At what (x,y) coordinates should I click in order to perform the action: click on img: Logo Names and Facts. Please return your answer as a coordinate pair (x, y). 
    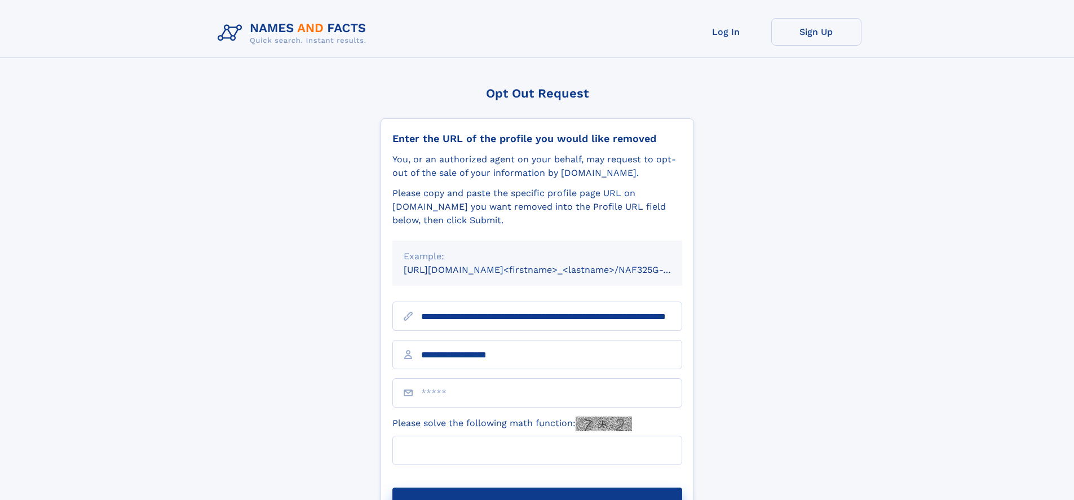
    Looking at the image, I should click on (294, 33).